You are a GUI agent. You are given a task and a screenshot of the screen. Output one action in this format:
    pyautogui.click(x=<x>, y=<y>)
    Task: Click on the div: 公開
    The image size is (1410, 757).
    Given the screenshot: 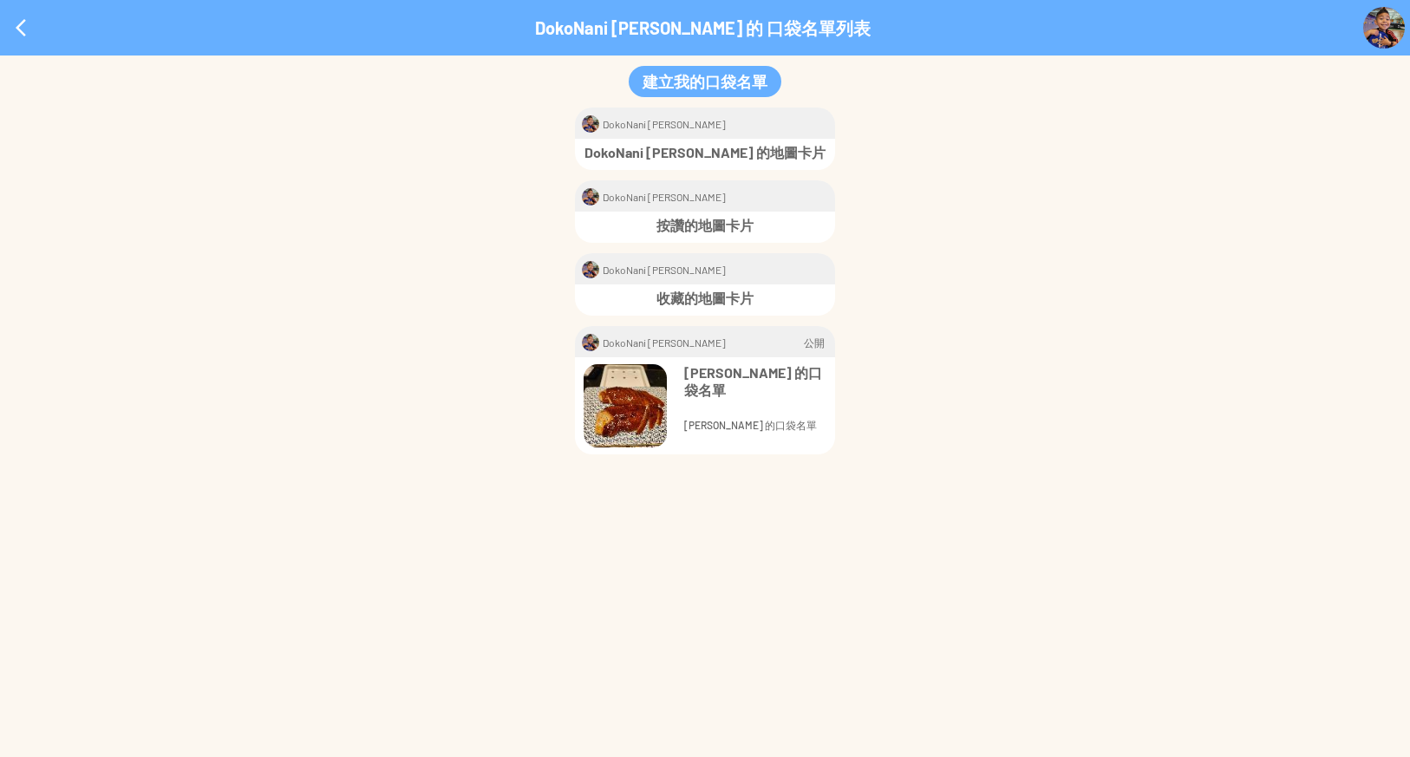 What is the action you would take?
    pyautogui.click(x=814, y=343)
    